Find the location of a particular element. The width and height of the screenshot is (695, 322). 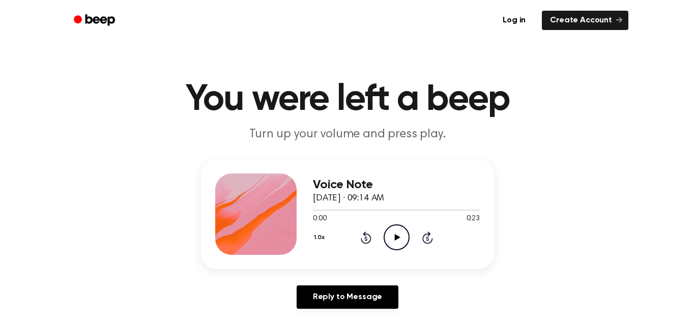

a: Log in is located at coordinates (514, 20).